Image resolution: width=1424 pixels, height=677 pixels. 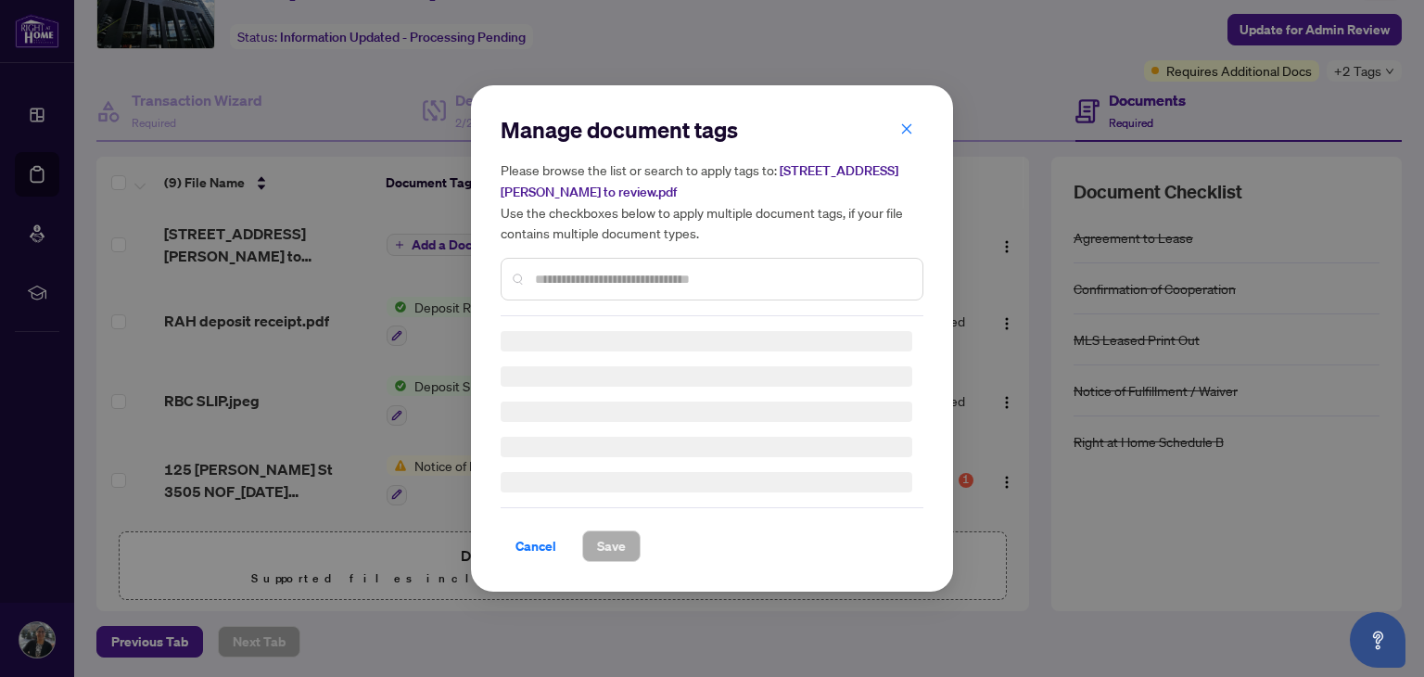 I want to click on button: Open asap, so click(x=1378, y=640).